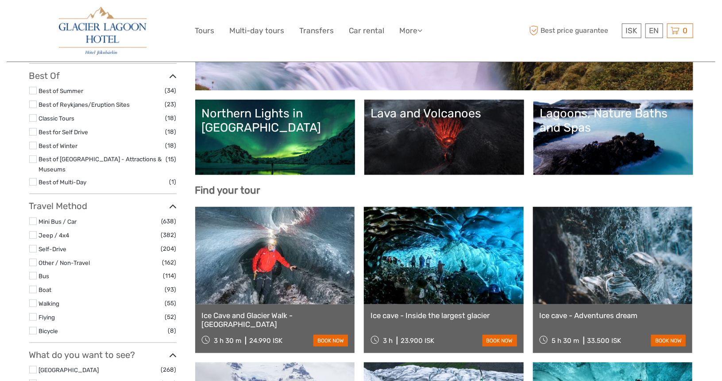  I want to click on div: 33.500 ISK, so click(604, 340).